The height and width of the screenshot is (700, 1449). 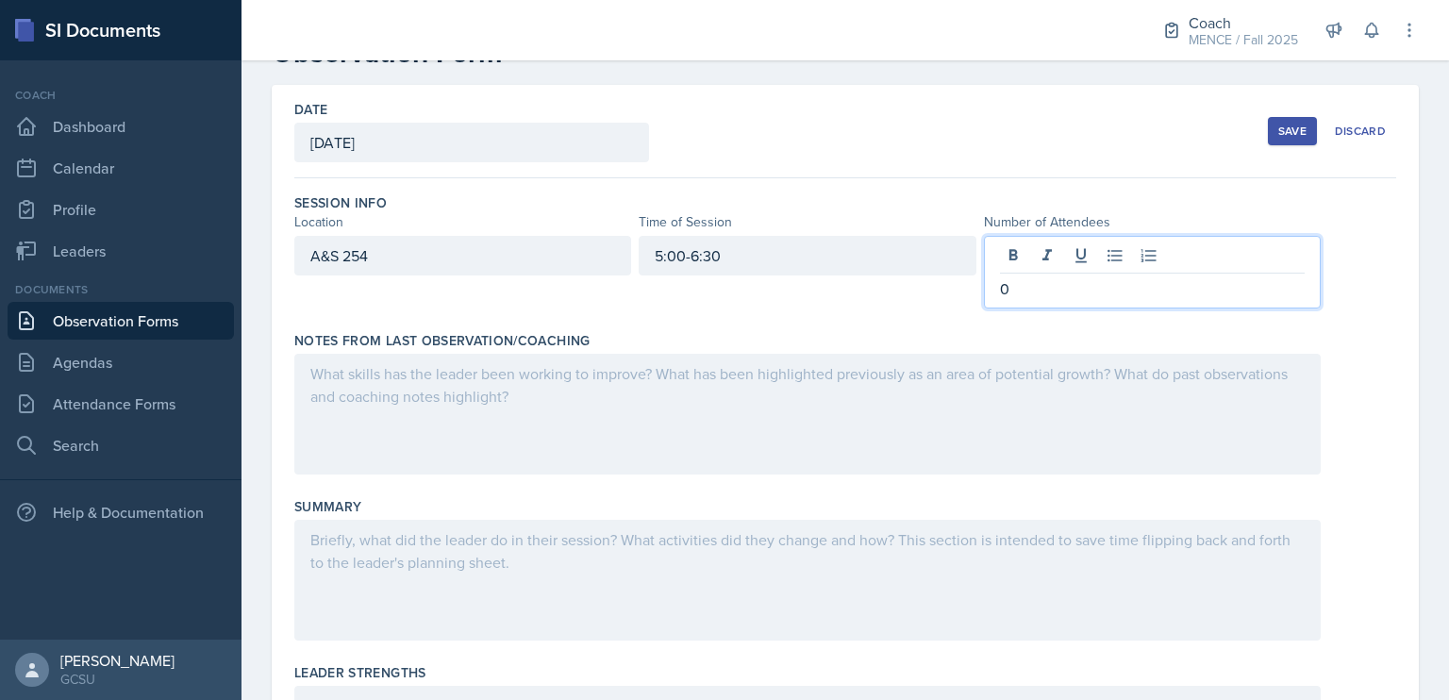 What do you see at coordinates (360, 673) in the screenshot?
I see `label: Leader Strengths` at bounding box center [360, 673].